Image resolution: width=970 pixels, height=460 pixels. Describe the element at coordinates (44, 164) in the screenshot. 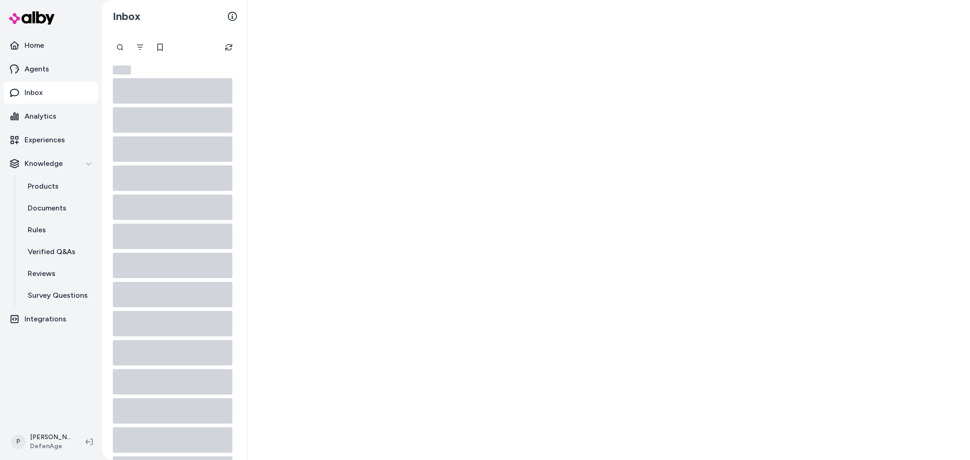

I see `p: Knowledge` at that location.